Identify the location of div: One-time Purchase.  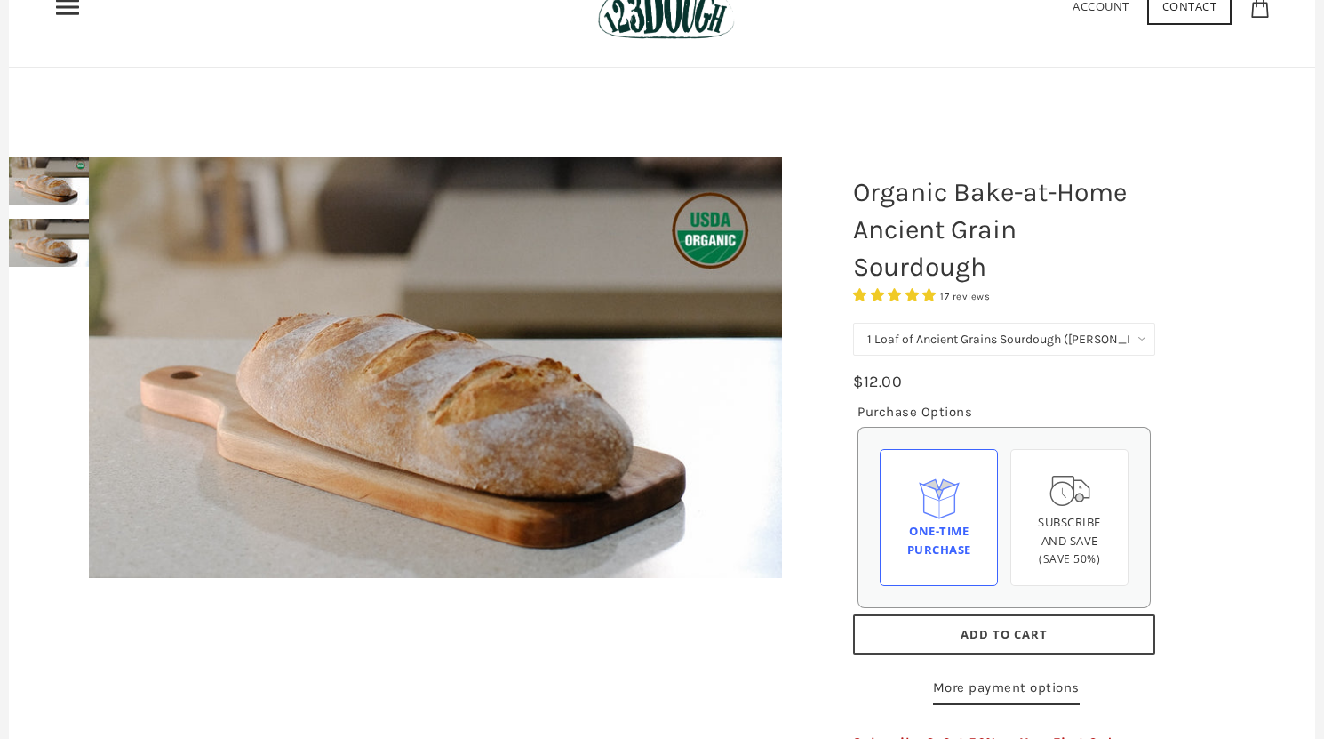
(939, 540).